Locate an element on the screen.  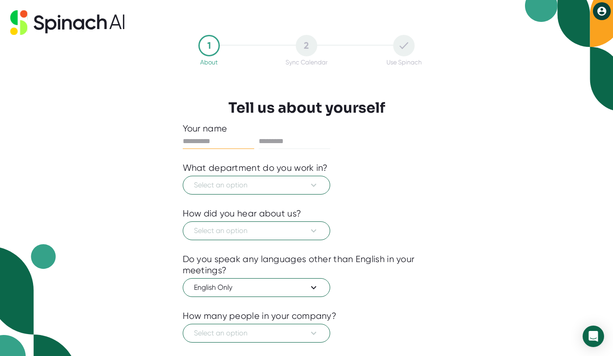
div: How did you hear about us? is located at coordinates (242, 213).